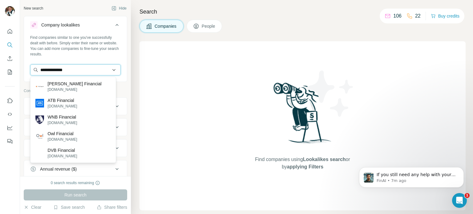 The image size is (473, 214). I want to click on img: DVB Financial, so click(40, 153).